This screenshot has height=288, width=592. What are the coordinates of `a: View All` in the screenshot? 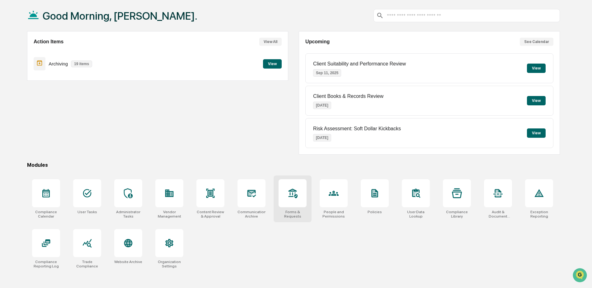 It's located at (271, 42).